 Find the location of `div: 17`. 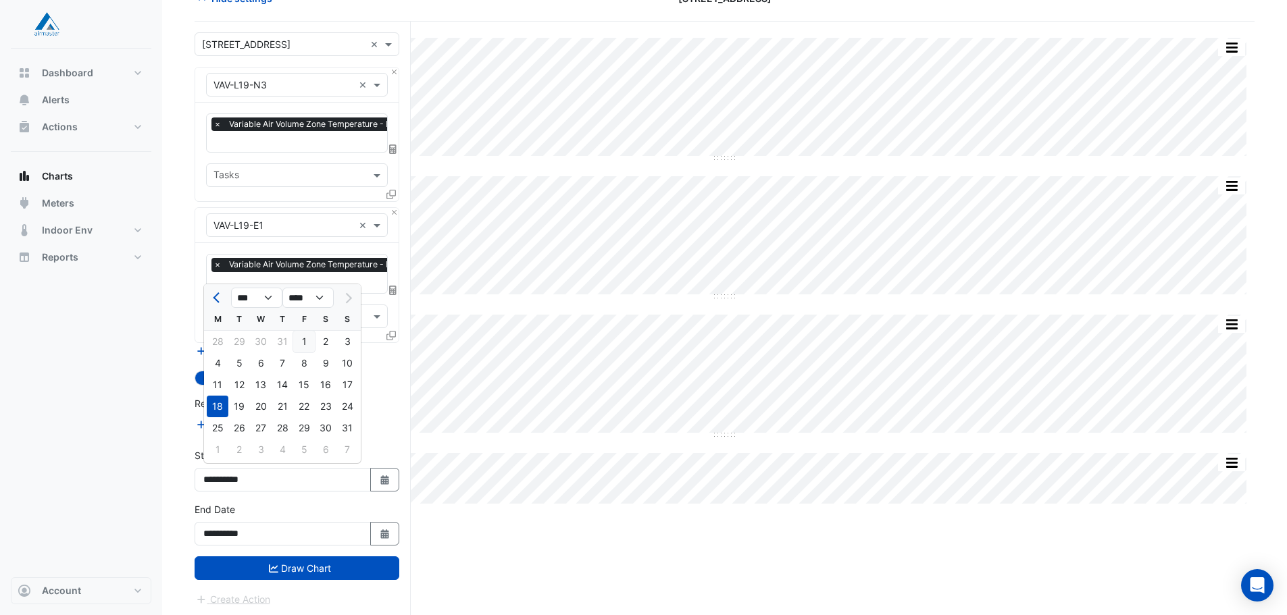

div: 17 is located at coordinates (347, 385).